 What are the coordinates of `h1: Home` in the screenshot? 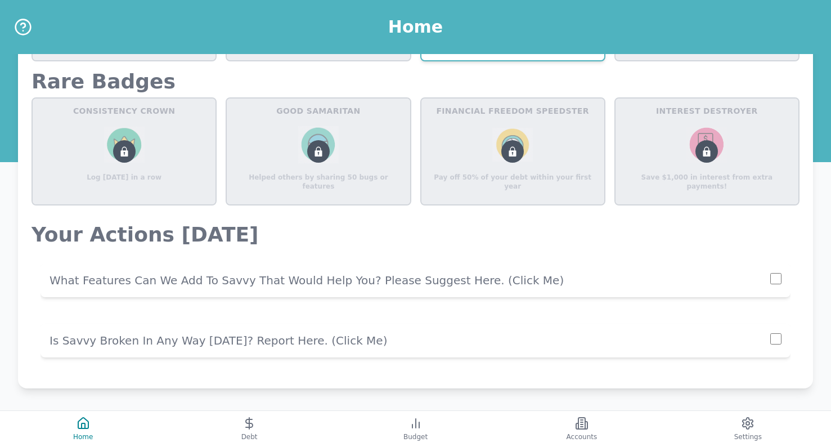 It's located at (415, 27).